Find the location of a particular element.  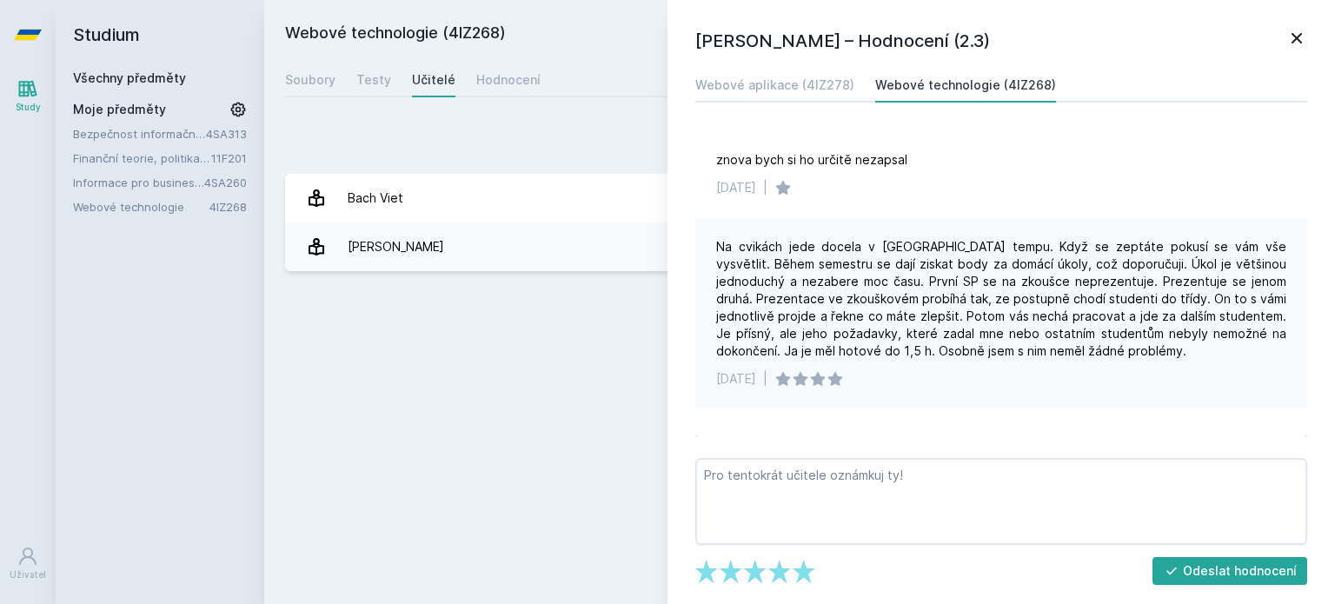

div: Bach Viet is located at coordinates (375, 198).